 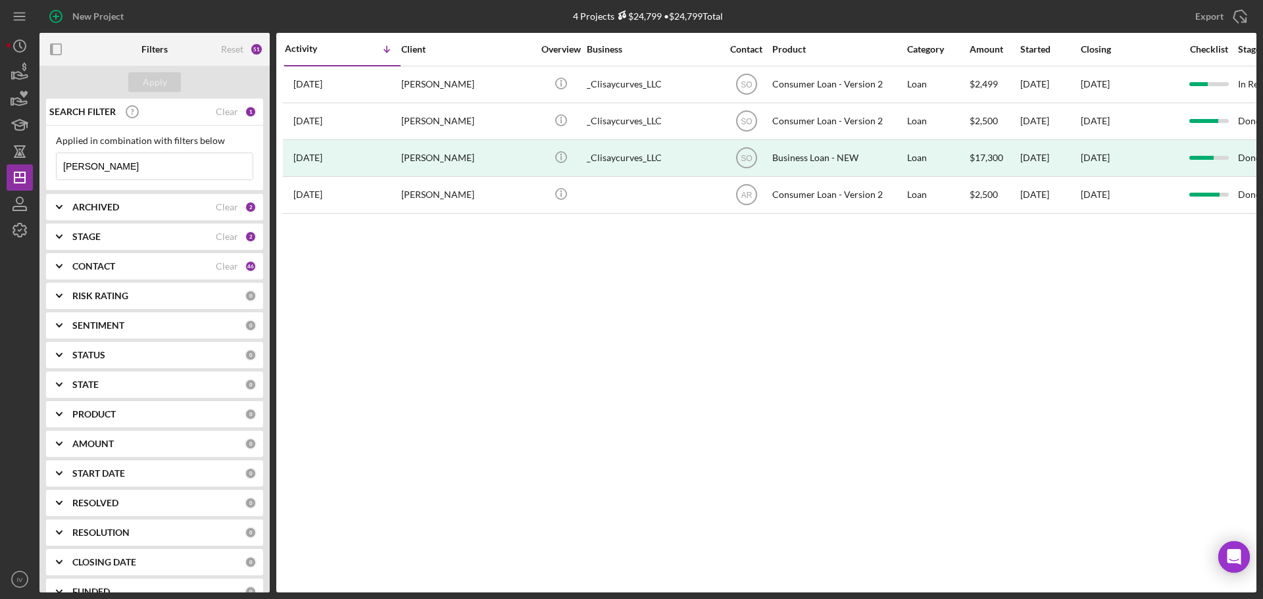 I want to click on div: $24,799, so click(x=638, y=16).